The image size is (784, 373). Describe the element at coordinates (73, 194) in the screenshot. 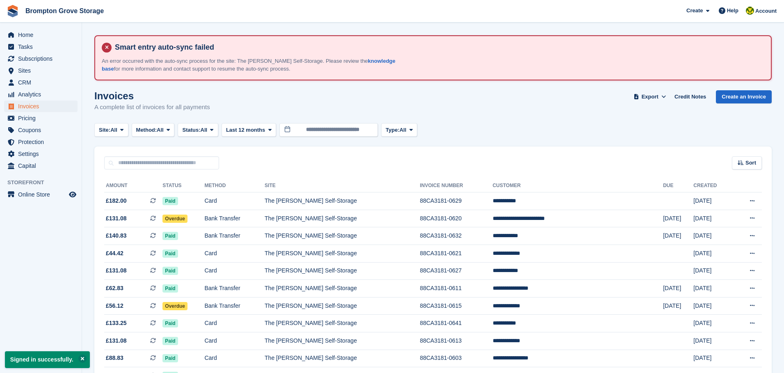

I see `a: Preview store` at that location.